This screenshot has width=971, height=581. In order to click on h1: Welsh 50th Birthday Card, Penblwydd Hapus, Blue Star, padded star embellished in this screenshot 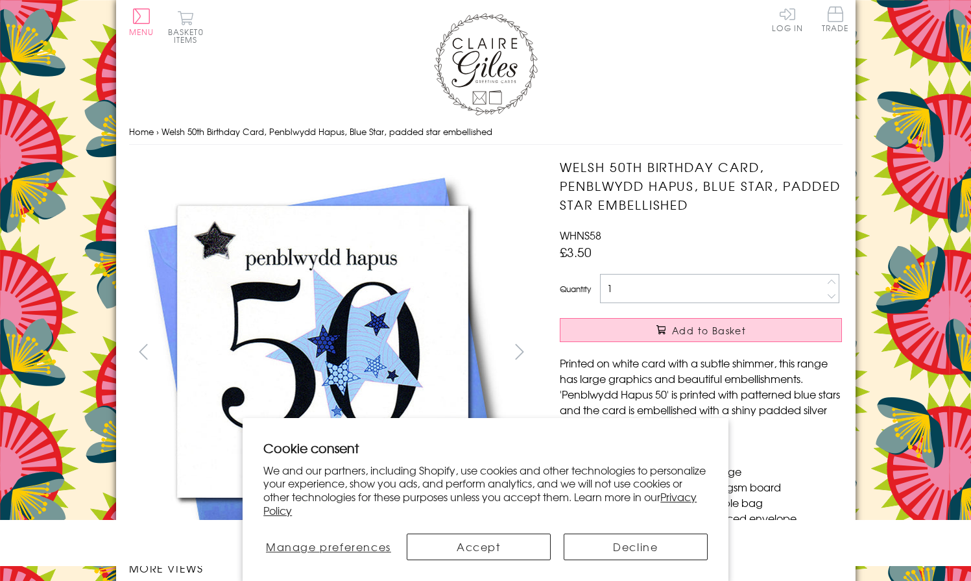, I will do `click(701, 186)`.